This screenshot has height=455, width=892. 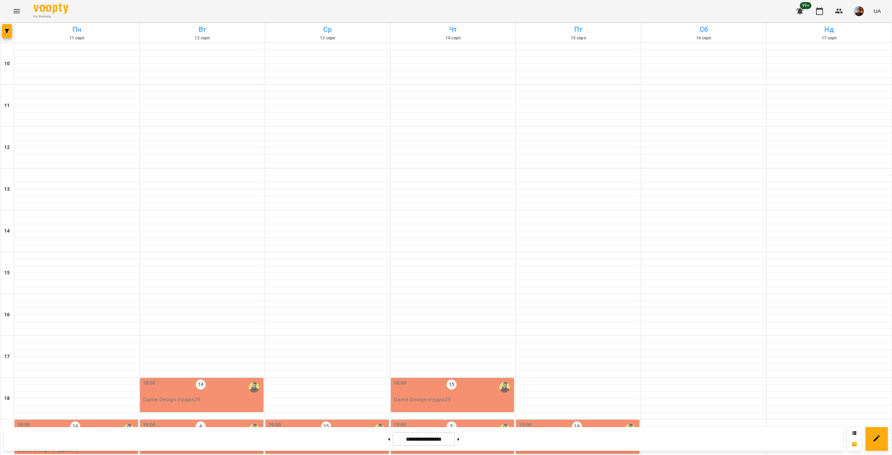 What do you see at coordinates (859, 11) in the screenshot?
I see `img: 4461414bb5aba0add7c23422cdbff2a0.png` at bounding box center [859, 11].